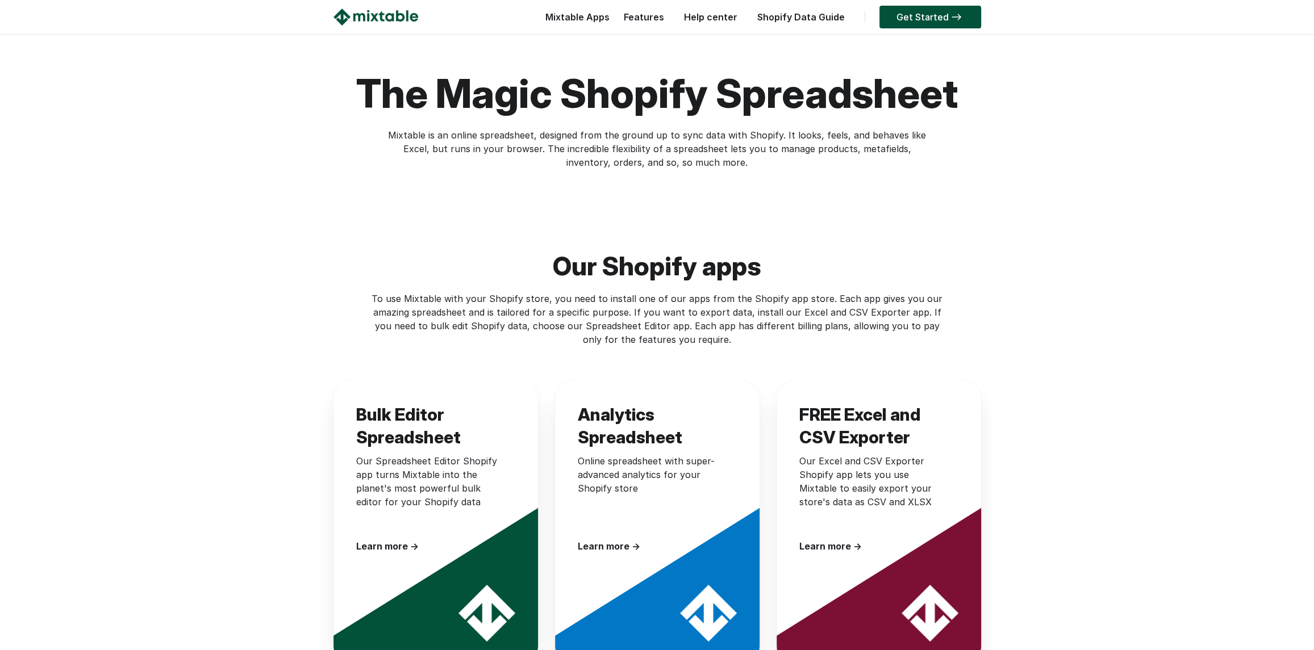  What do you see at coordinates (657, 149) in the screenshot?
I see `p: Mixtable is an online spreadsheet, designed from the ground up to sync data with Shopify. It look...` at bounding box center [657, 149].